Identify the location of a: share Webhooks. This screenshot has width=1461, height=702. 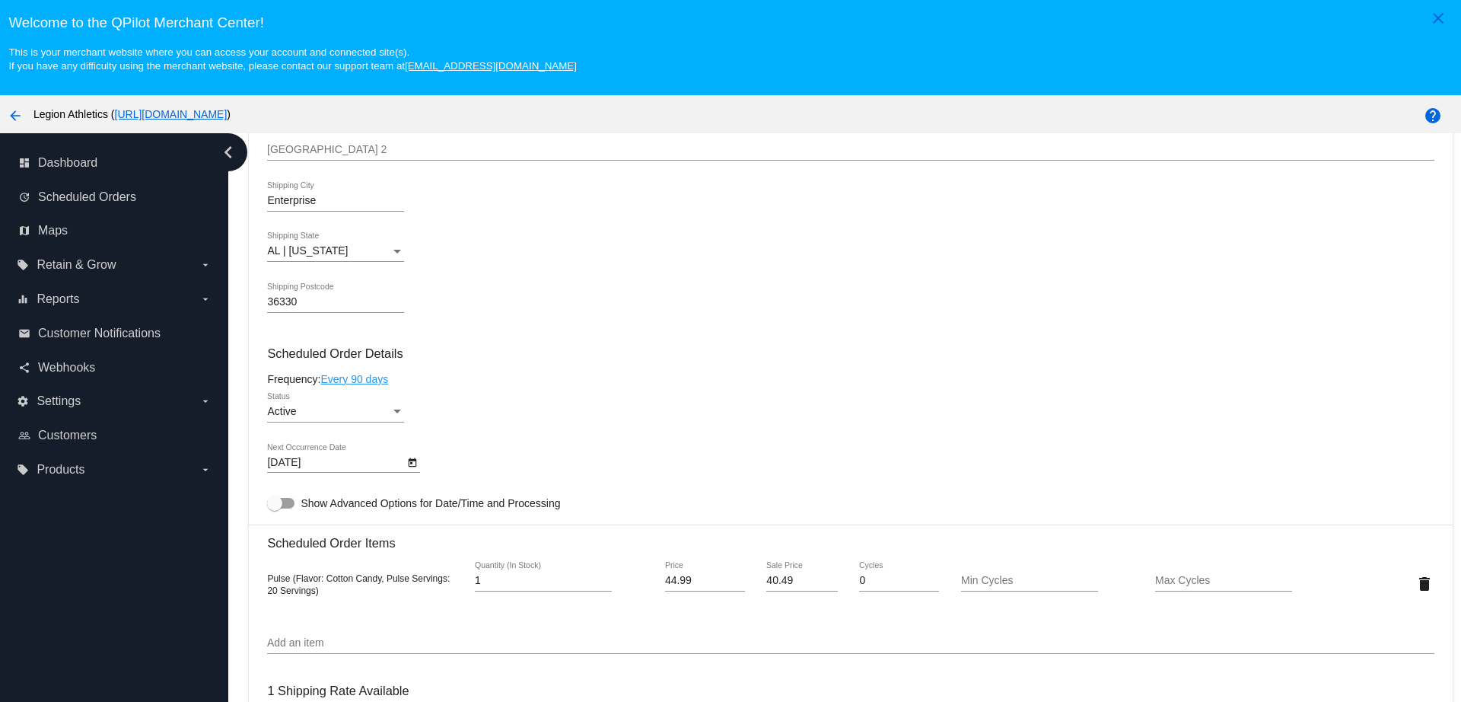
(115, 368).